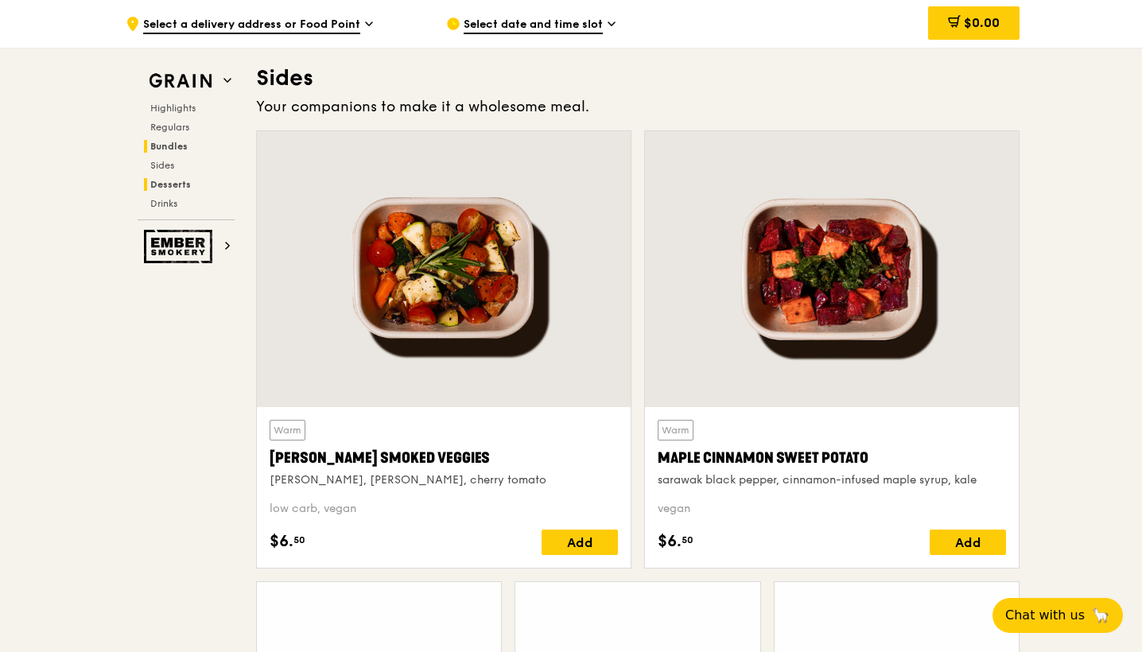 This screenshot has width=1142, height=652. Describe the element at coordinates (173, 108) in the screenshot. I see `span: Highlights` at that location.